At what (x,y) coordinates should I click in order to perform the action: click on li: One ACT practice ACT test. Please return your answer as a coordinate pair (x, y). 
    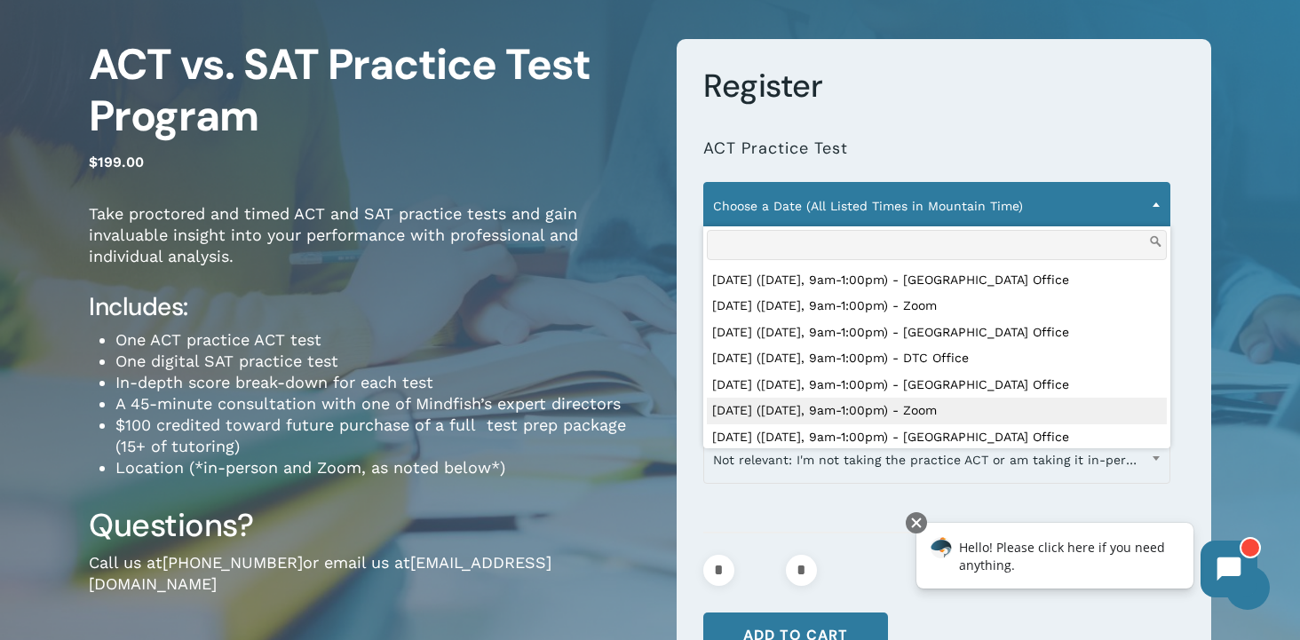
    Looking at the image, I should click on (383, 340).